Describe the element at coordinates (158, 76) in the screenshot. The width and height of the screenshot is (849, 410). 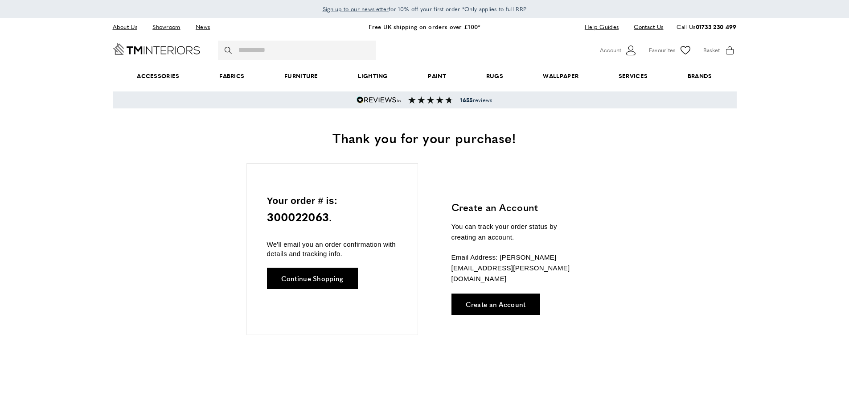
I see `span: Accessories` at that location.